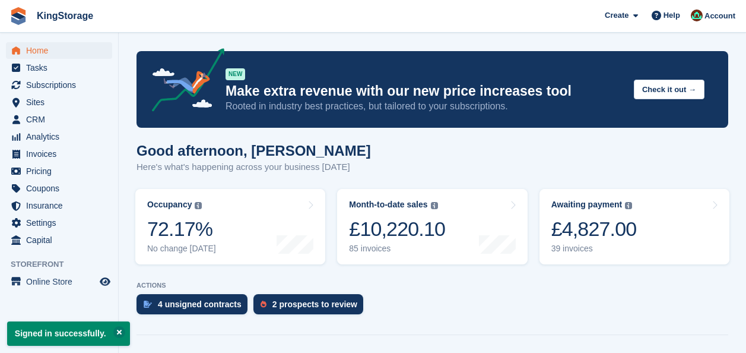 The height and width of the screenshot is (353, 746). I want to click on div: £4,827.00, so click(594, 229).